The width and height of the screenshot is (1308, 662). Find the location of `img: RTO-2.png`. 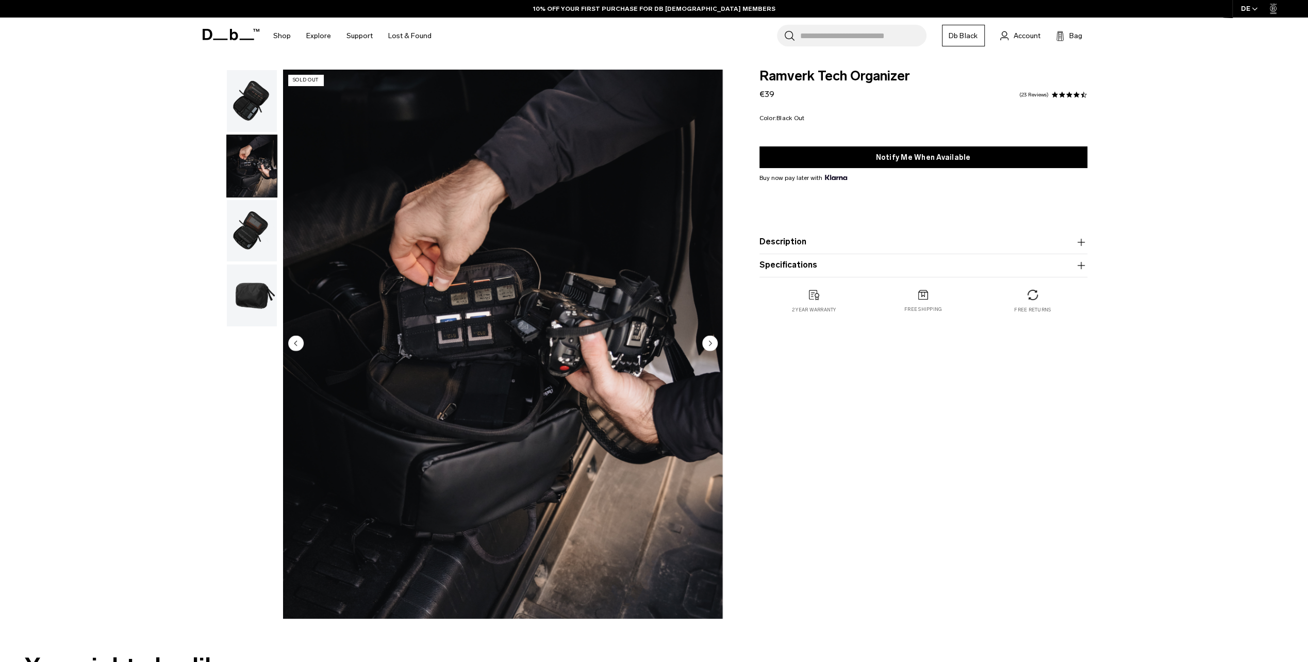

img: RTO-2.png is located at coordinates (252, 101).